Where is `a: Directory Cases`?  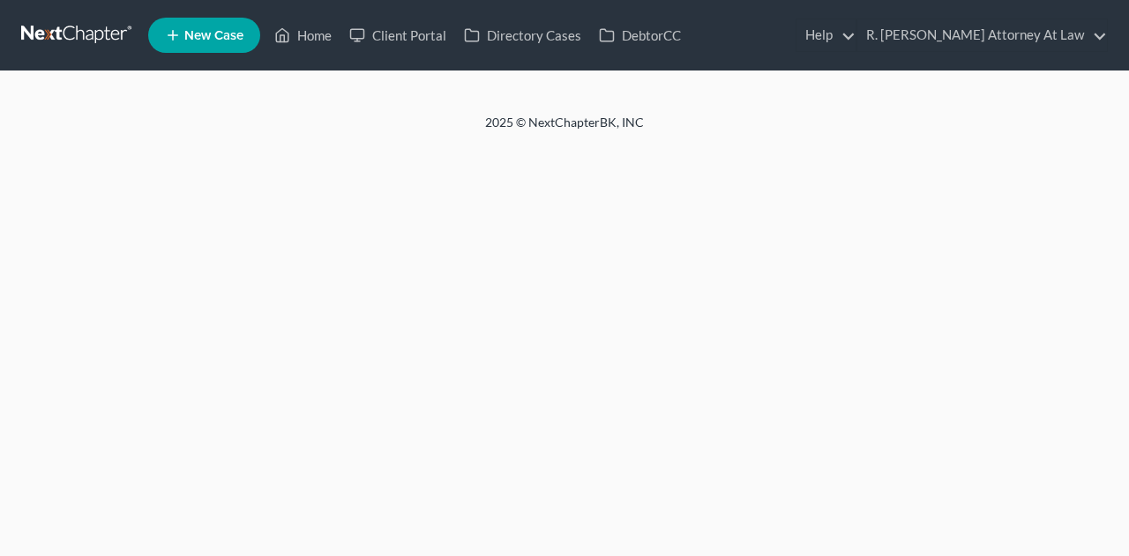
a: Directory Cases is located at coordinates (522, 35).